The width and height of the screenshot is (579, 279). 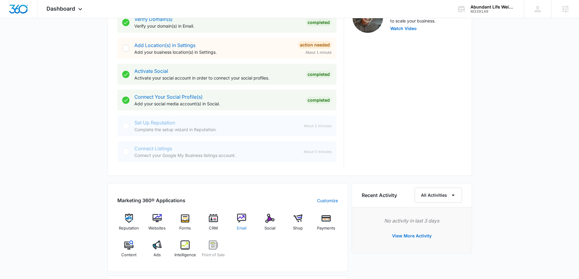 What do you see at coordinates (218, 78) in the screenshot?
I see `p: Activate your social account in order to connect your social profiles.` at bounding box center [218, 78].